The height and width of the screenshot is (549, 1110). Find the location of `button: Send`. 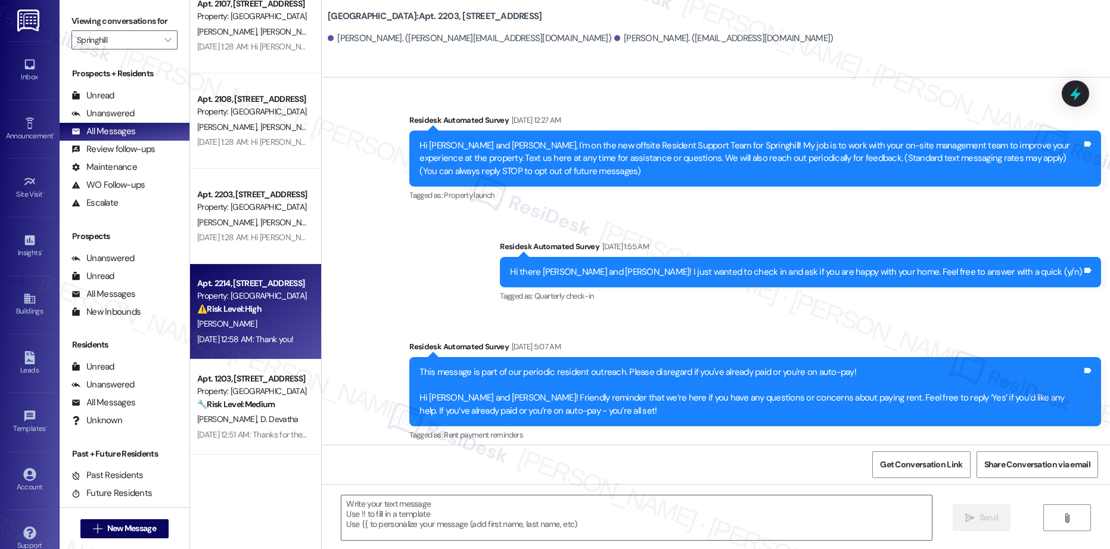

button: Send is located at coordinates (982, 517).